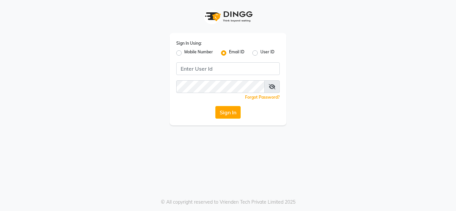 This screenshot has width=456, height=211. Describe the element at coordinates (199, 53) in the screenshot. I see `label: Mobile Number` at that location.